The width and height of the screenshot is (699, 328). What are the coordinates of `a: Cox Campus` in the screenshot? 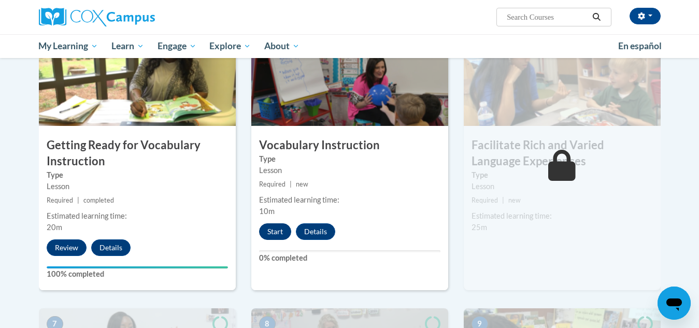 It's located at (137, 17).